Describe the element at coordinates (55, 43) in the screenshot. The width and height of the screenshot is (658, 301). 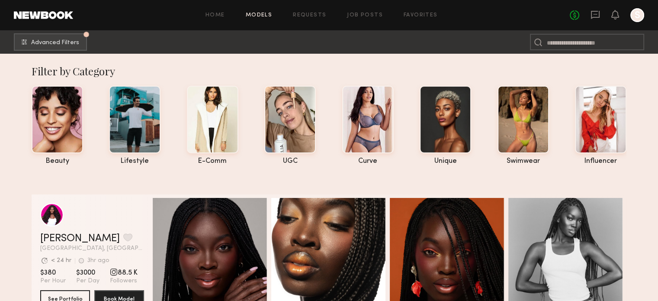
I see `span: Advanced Filters` at that location.